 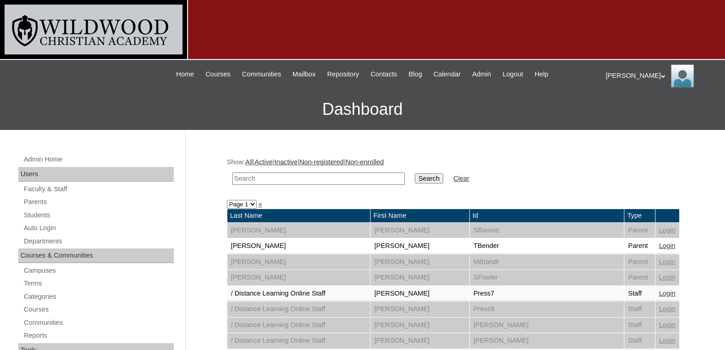 What do you see at coordinates (304, 74) in the screenshot?
I see `a: Mailbox` at bounding box center [304, 74].